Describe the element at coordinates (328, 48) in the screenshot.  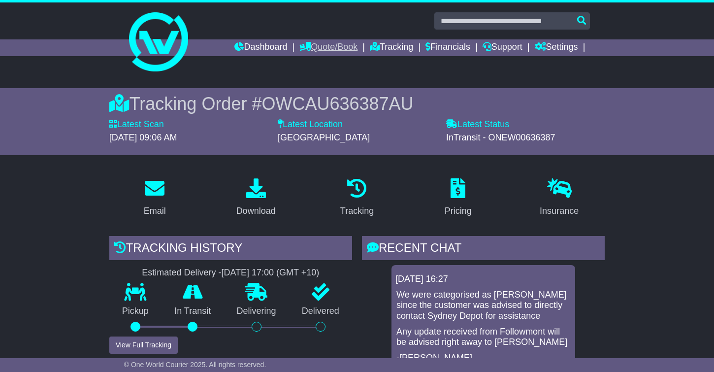
I see `a: Quote/Book` at that location.